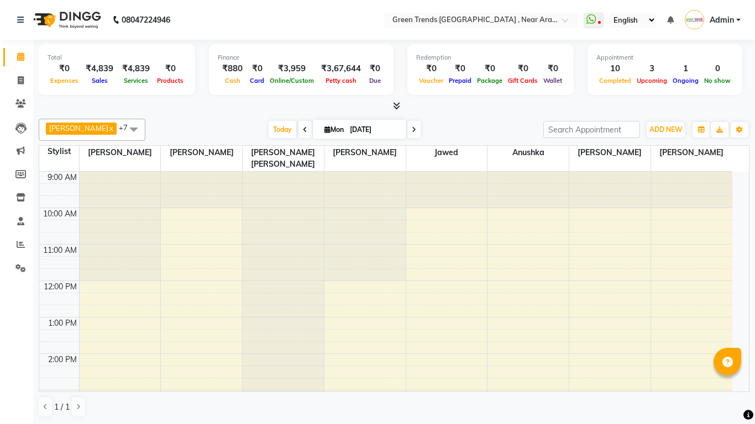 This screenshot has height=424, width=755. I want to click on span: Gift Cards, so click(523, 81).